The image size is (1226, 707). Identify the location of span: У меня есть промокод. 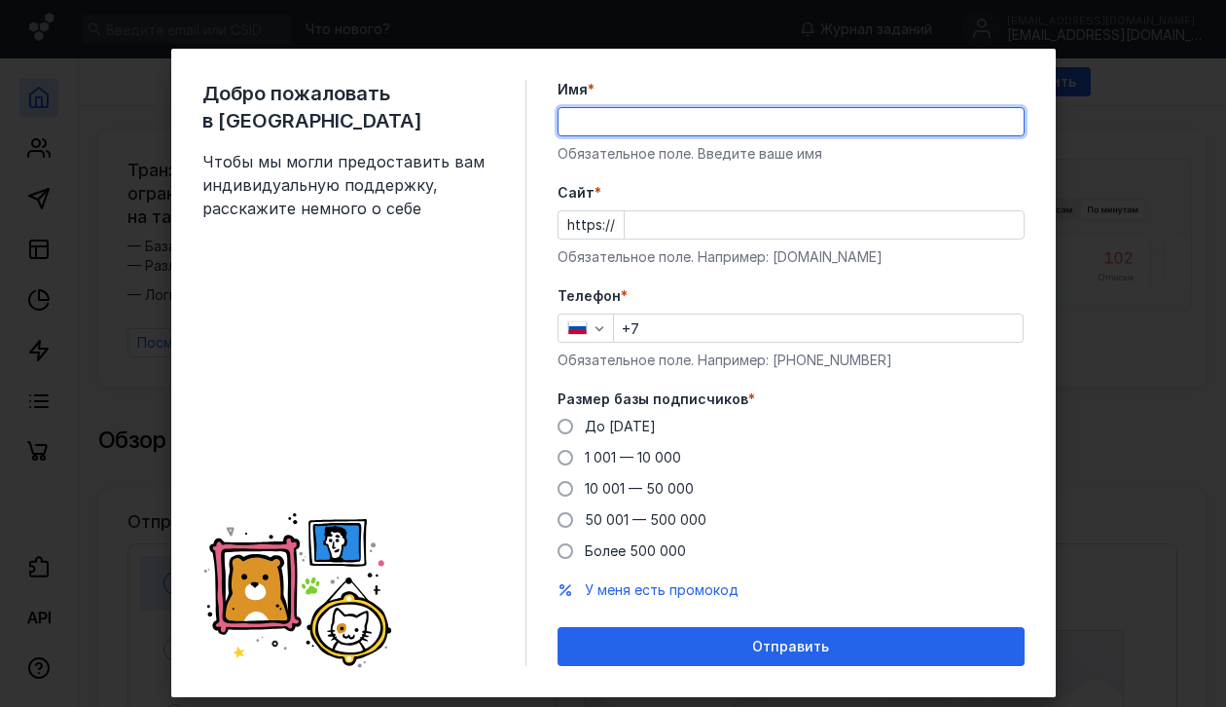
(662, 589).